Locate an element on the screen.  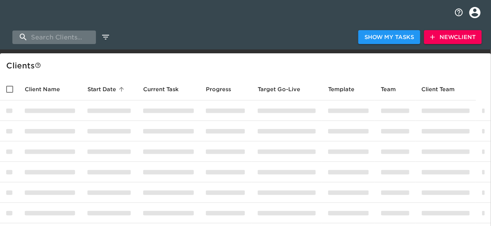
svg: This is a list of all of your clients and clients shared with you is located at coordinates (38, 65).